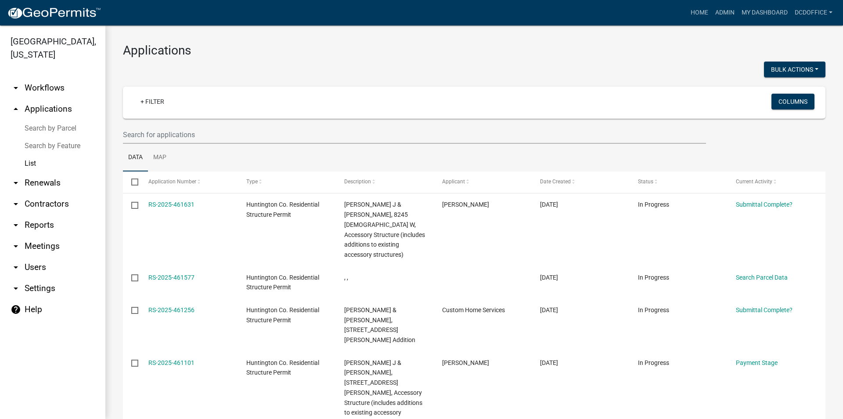 This screenshot has width=843, height=419. What do you see at coordinates (474, 51) in the screenshot?
I see `h3: Applications` at bounding box center [474, 51].